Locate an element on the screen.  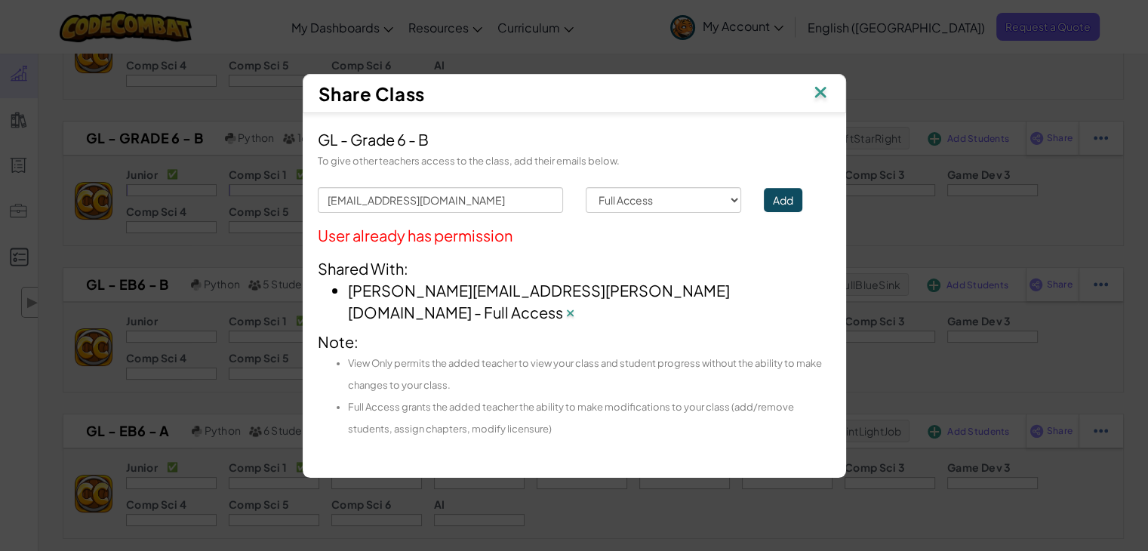
li: Full Access grants the added teacher the ability to make modifications to your class (add/remove ... is located at coordinates (589, 418).